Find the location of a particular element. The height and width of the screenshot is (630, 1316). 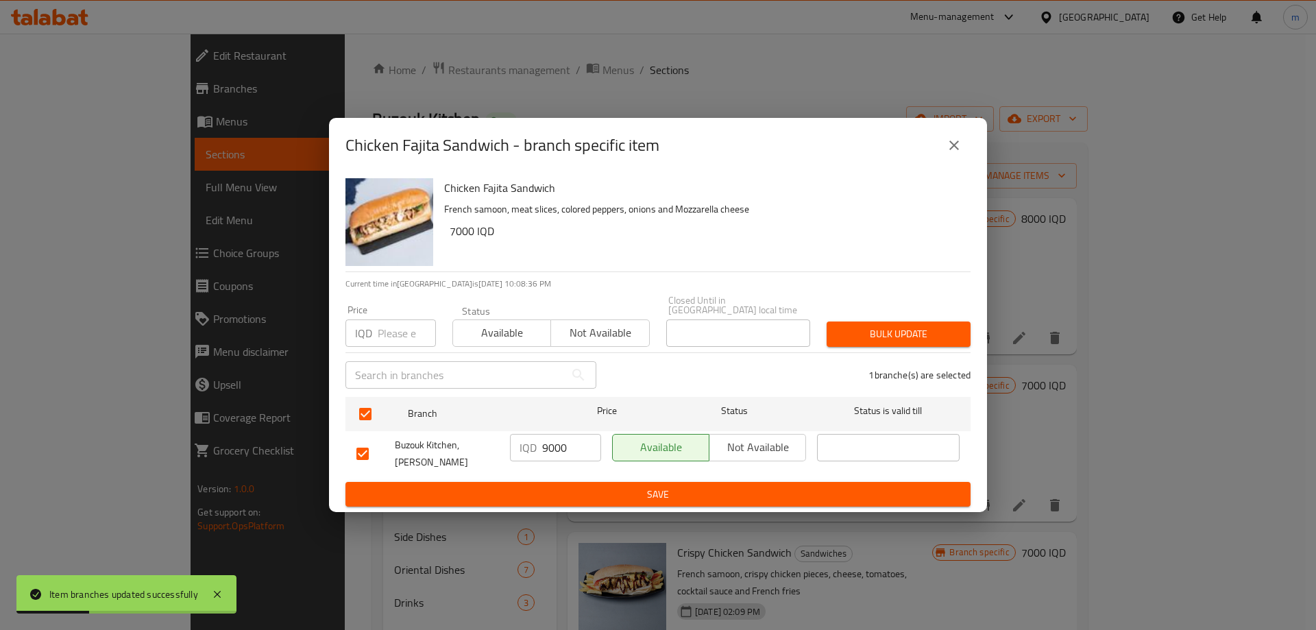

span: Status is valid till is located at coordinates (888, 410).